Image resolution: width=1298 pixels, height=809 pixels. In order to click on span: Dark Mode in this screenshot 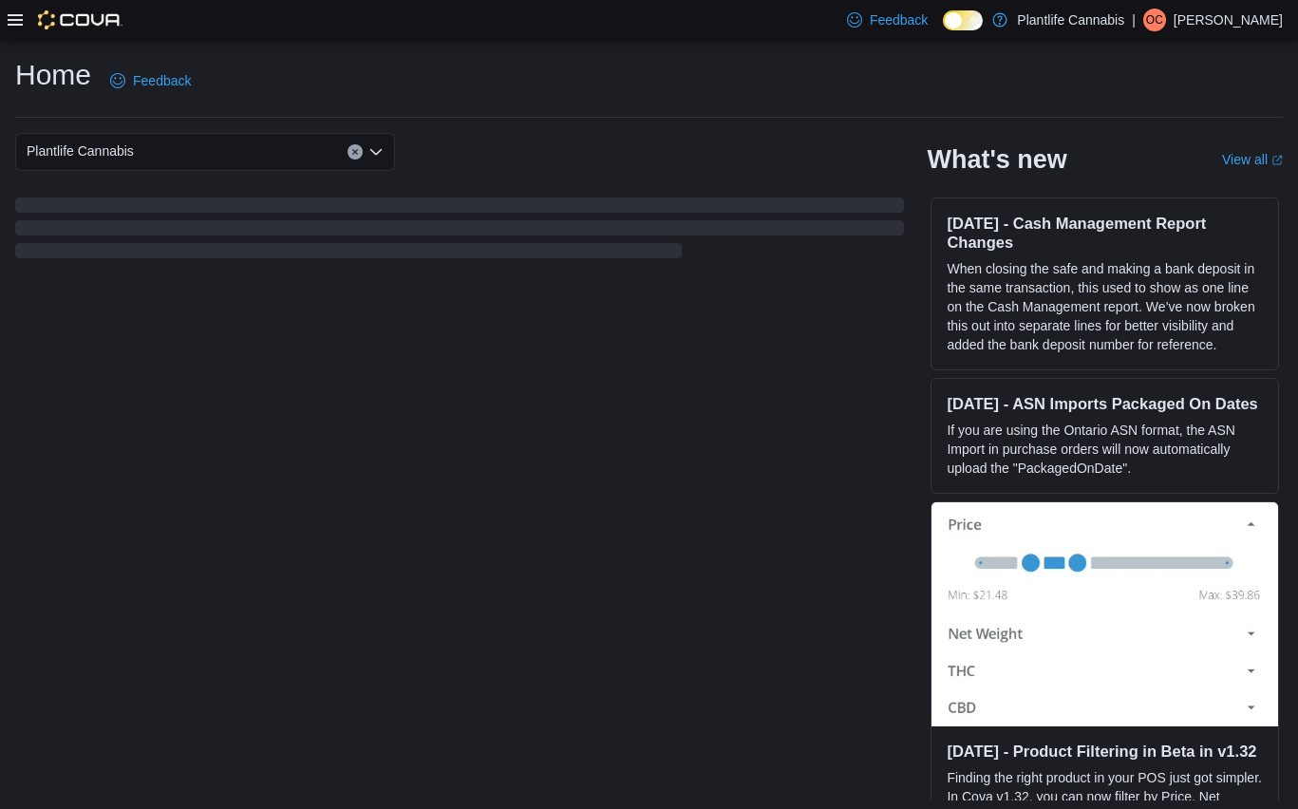, I will do `click(943, 30)`.